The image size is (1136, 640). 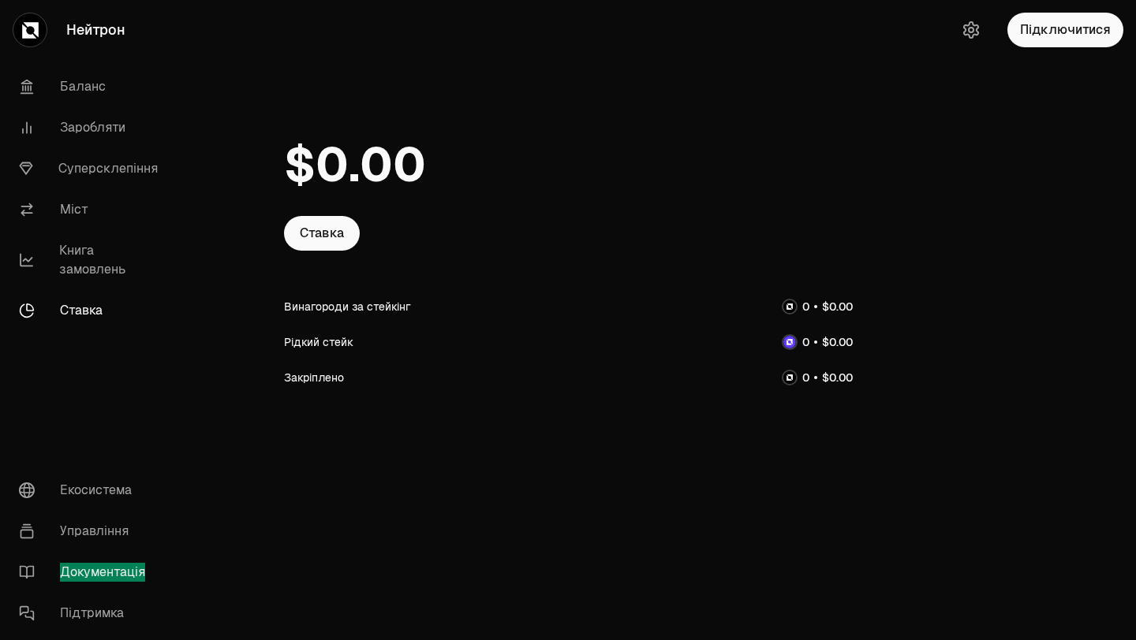 What do you see at coordinates (88, 128) in the screenshot?
I see `a: Заробляти` at bounding box center [88, 128].